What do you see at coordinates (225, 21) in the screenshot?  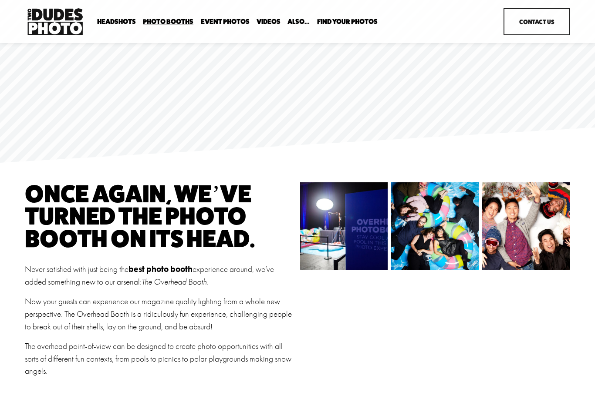 I see `a: Event Photos` at bounding box center [225, 21].